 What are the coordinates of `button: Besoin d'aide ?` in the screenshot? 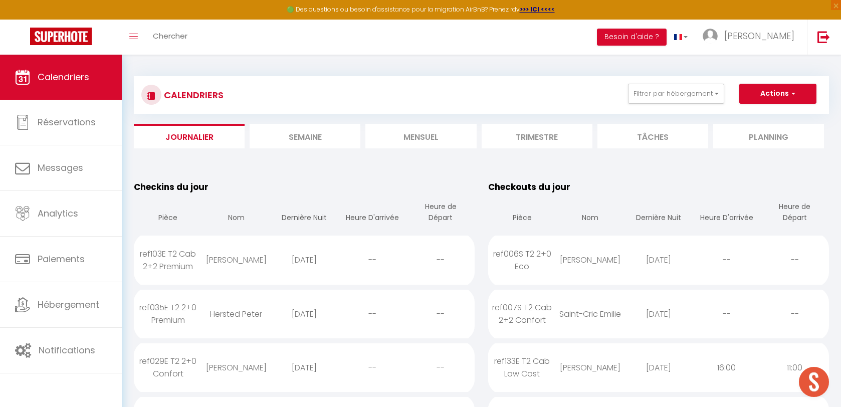 It's located at (632, 37).